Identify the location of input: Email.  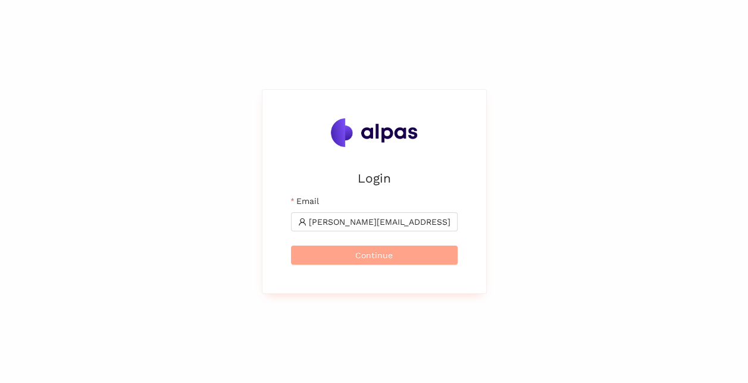
(380, 222).